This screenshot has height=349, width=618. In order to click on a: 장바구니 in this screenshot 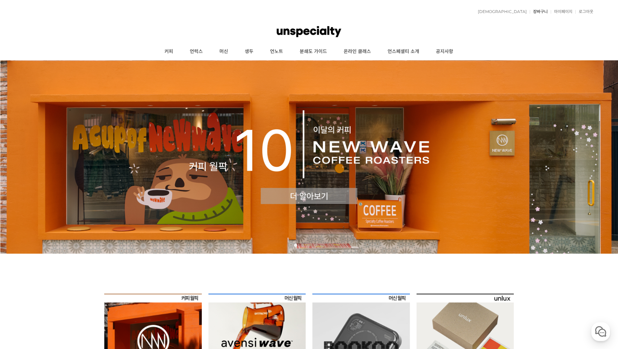, I will do `click(539, 12)`.